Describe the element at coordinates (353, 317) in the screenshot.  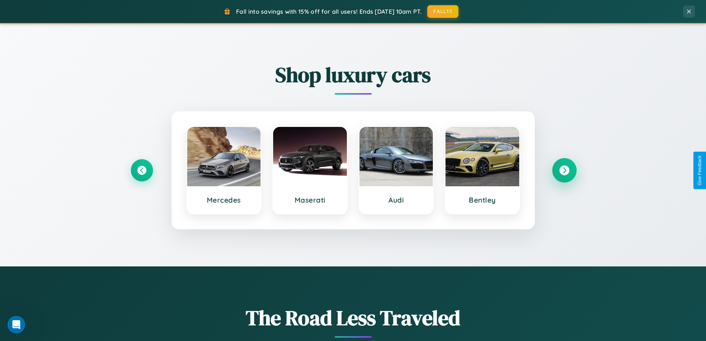
I see `h1: The Road Less Traveled` at that location.